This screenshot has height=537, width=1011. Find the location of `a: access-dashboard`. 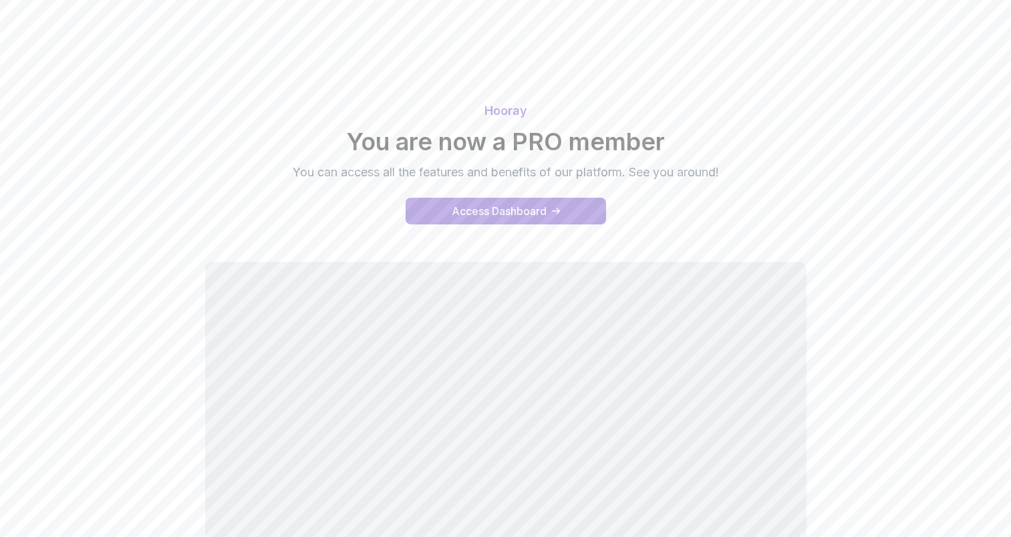

a: access-dashboard is located at coordinates (506, 211).